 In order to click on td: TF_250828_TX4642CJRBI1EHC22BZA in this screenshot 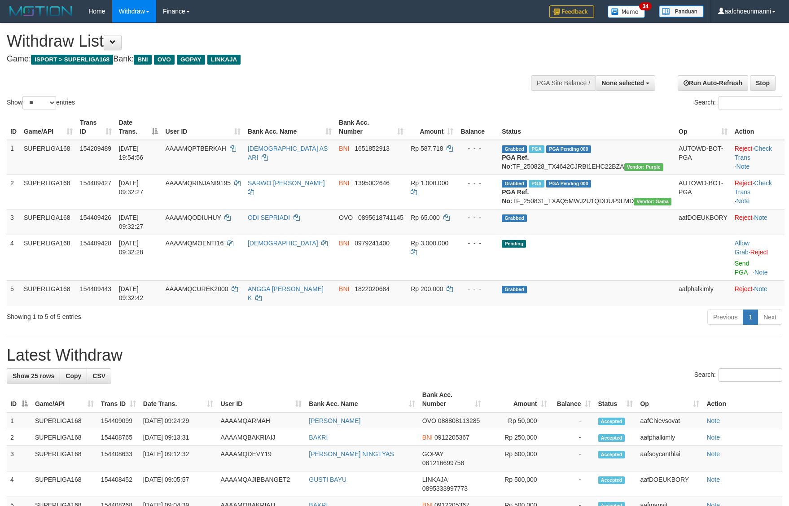, I will do `click(587, 158)`.